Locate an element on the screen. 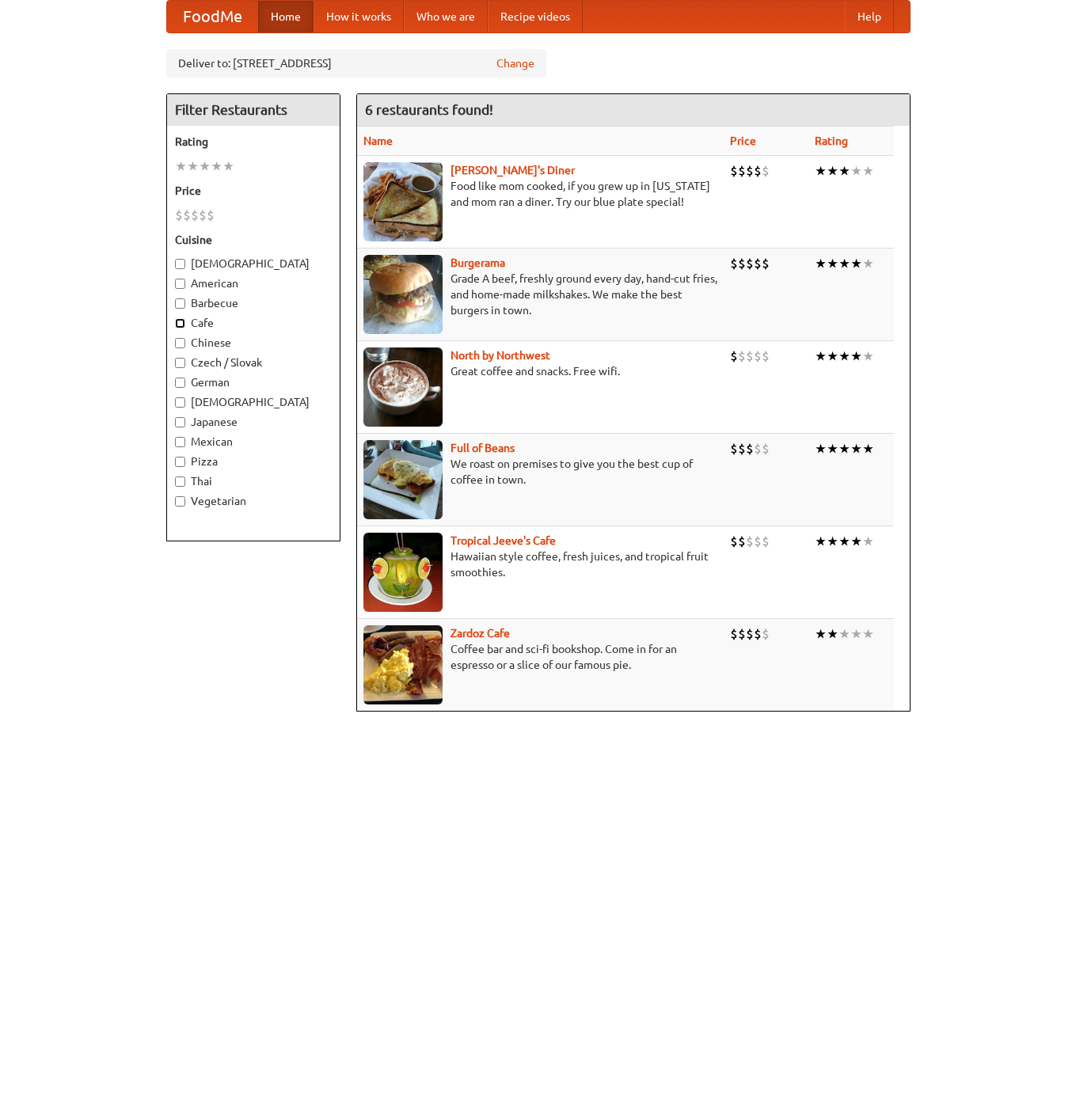 This screenshot has height=1120, width=1076. img: north.jpg is located at coordinates (403, 387).